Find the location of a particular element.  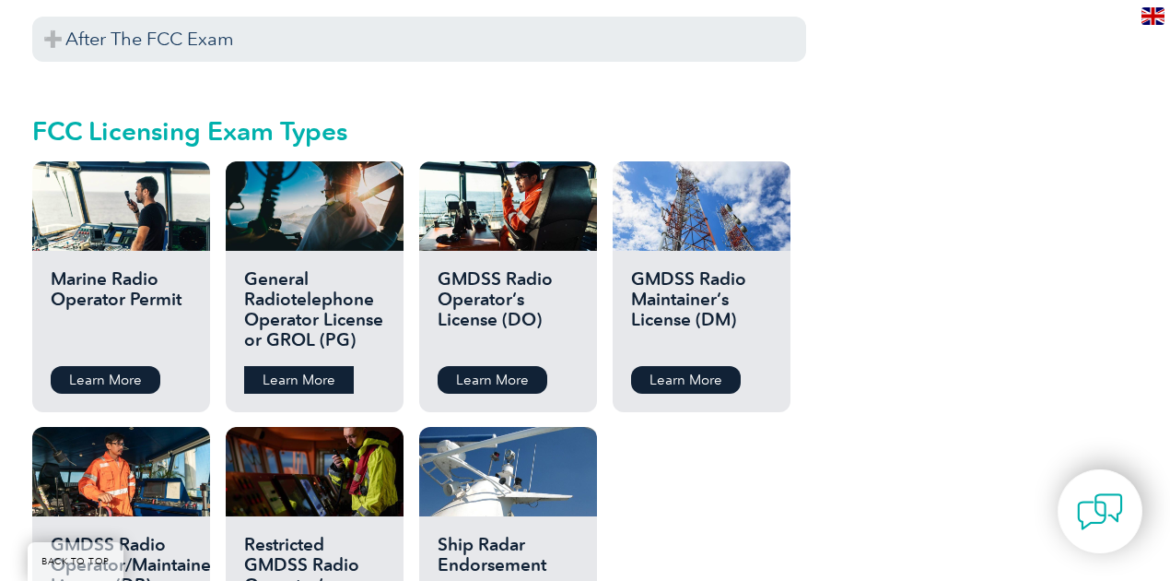

h2: FCC Licensing Exam Types is located at coordinates (419, 131).